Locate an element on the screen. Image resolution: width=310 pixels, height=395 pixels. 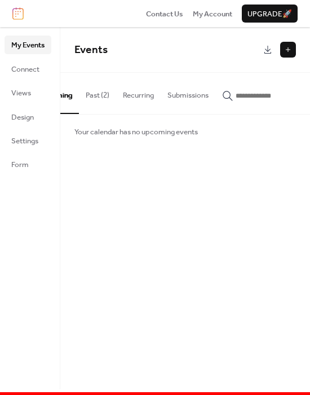
span: Design is located at coordinates (23, 117).